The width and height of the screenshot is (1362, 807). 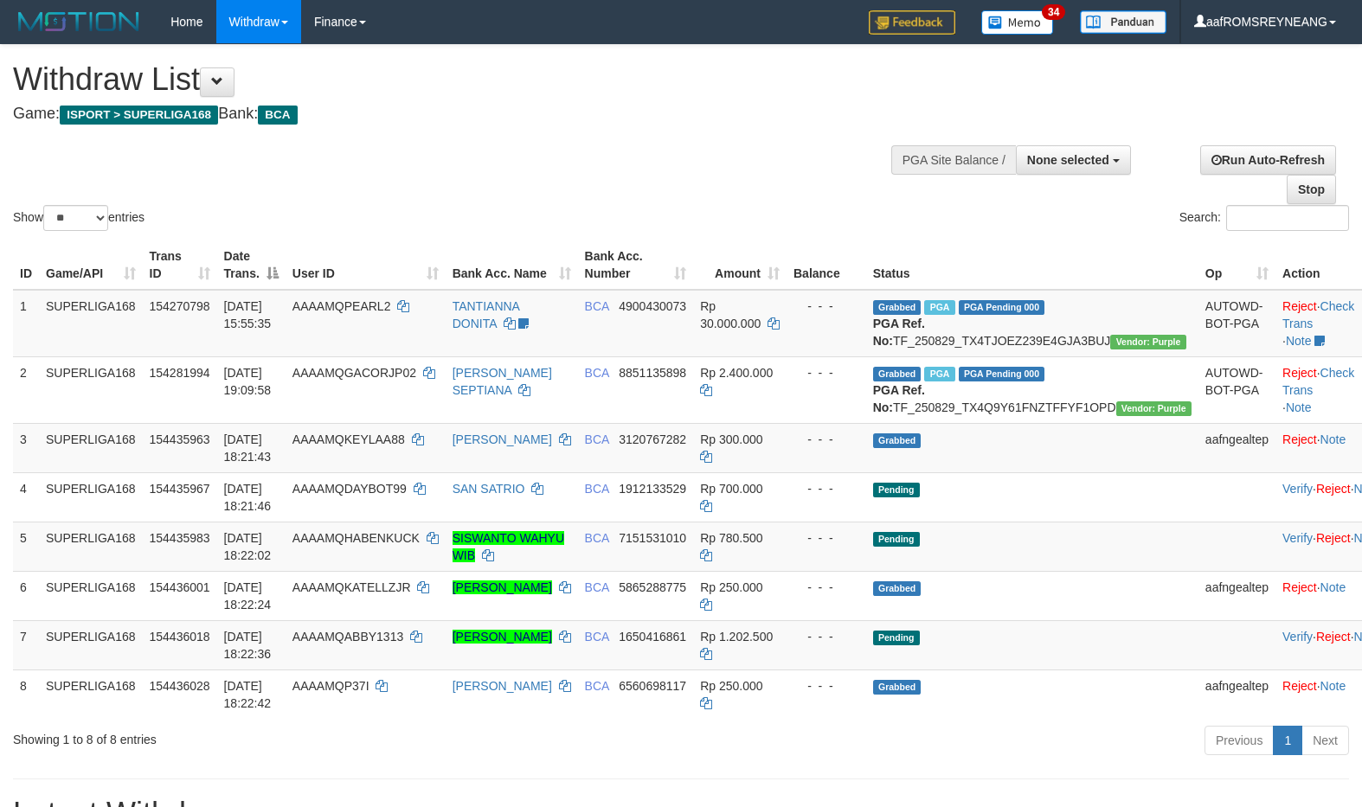 What do you see at coordinates (740, 265) in the screenshot?
I see `th: Amount: activate to sort column ascending` at bounding box center [740, 265].